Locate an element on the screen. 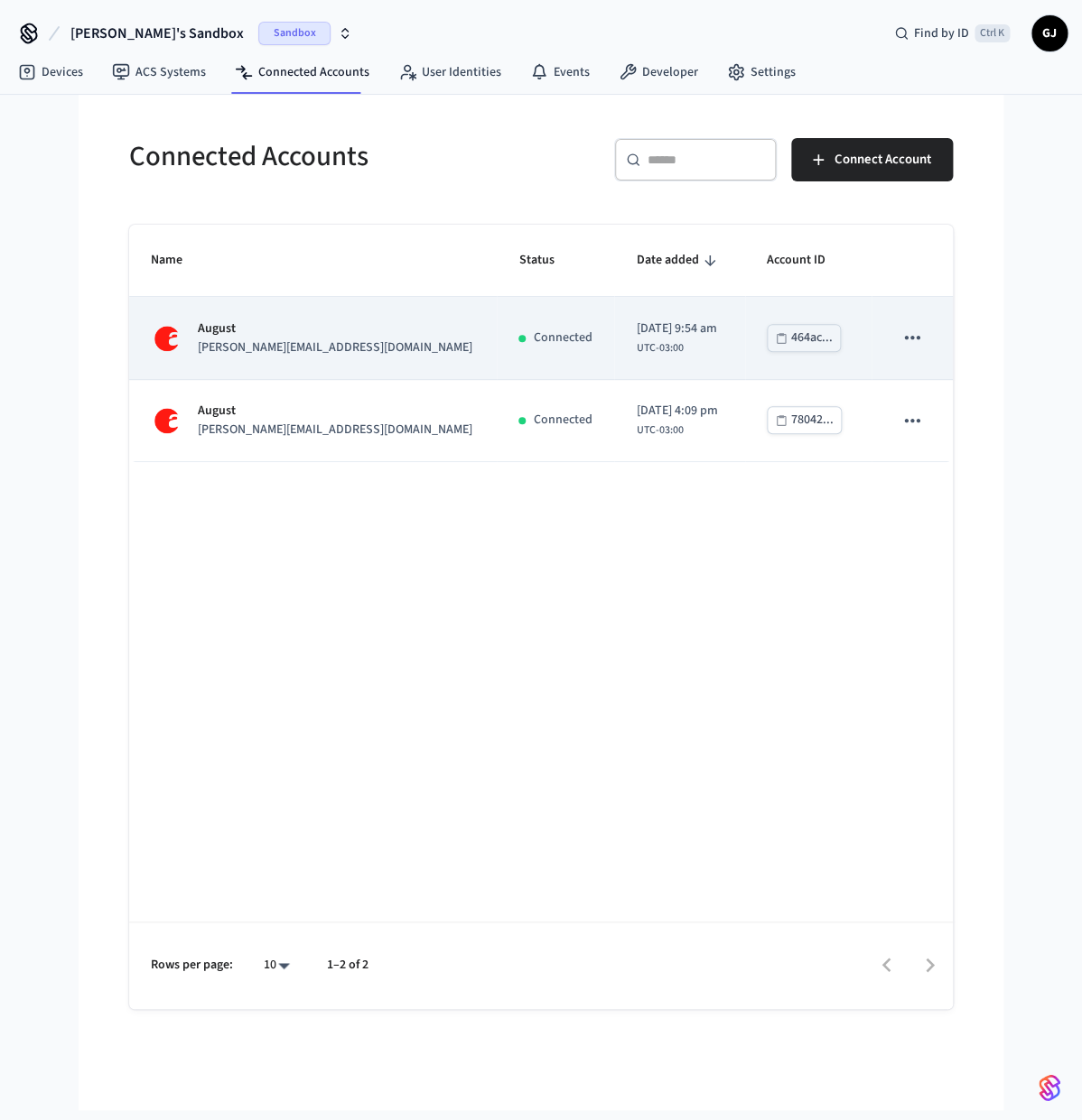 The height and width of the screenshot is (1120, 1082). span: Sandbox is located at coordinates (294, 34).